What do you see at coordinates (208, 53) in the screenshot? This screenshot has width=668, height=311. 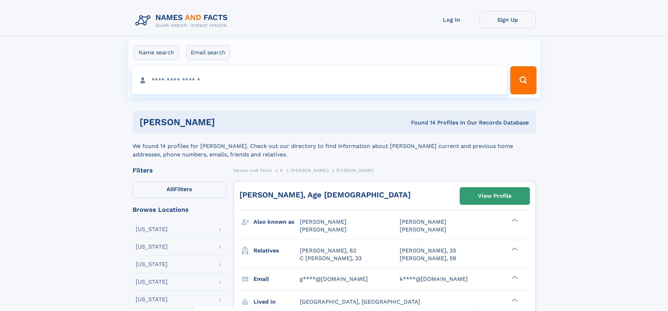 I see `label: Email search` at bounding box center [208, 53].